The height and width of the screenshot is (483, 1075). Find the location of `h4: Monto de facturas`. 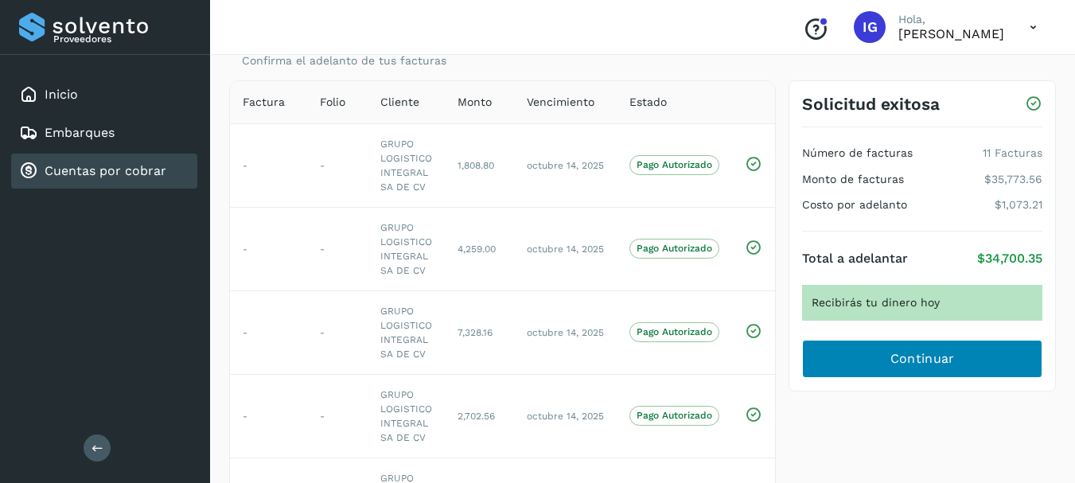

h4: Monto de facturas is located at coordinates (853, 179).